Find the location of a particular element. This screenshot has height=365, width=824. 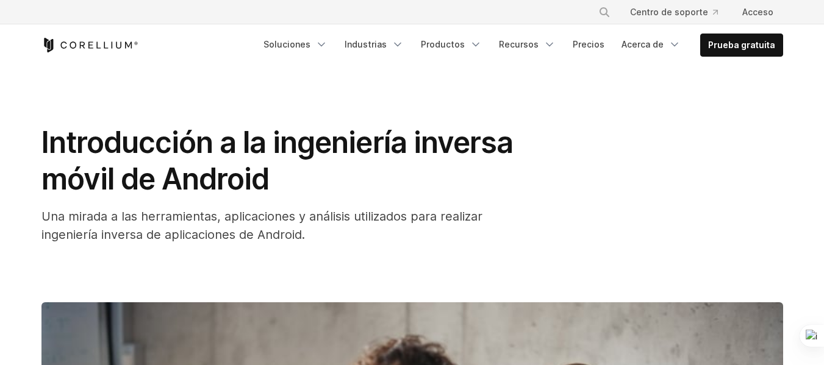

font: Productos is located at coordinates (443, 44).